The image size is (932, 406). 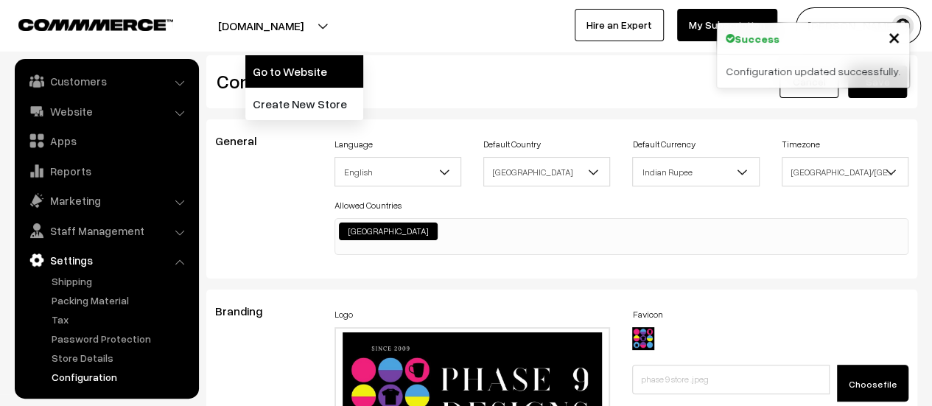 What do you see at coordinates (245, 141) in the screenshot?
I see `span: General` at bounding box center [245, 141].